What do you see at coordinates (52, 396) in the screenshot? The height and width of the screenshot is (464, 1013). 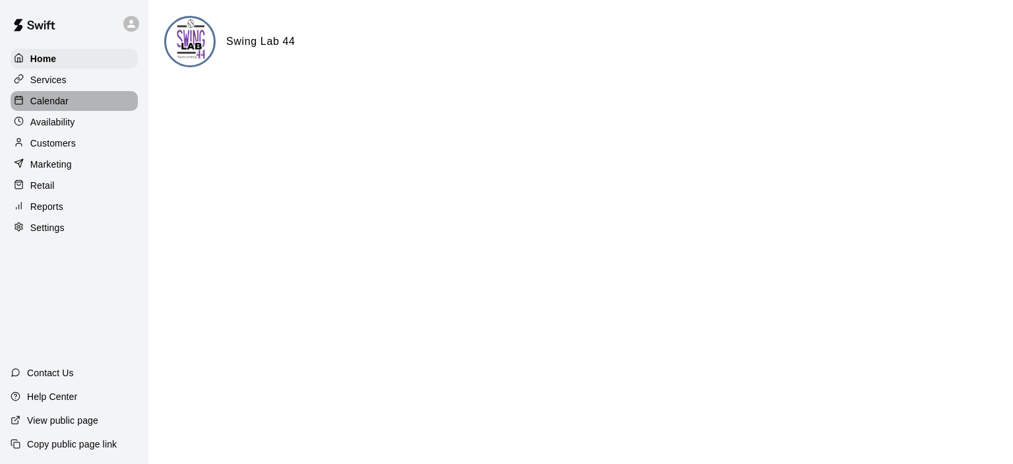 I see `p: Help Center` at bounding box center [52, 396].